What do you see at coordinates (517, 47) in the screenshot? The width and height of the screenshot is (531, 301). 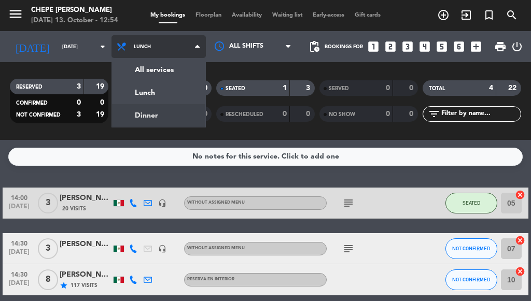 I see `div: LOG OUT` at bounding box center [517, 47].